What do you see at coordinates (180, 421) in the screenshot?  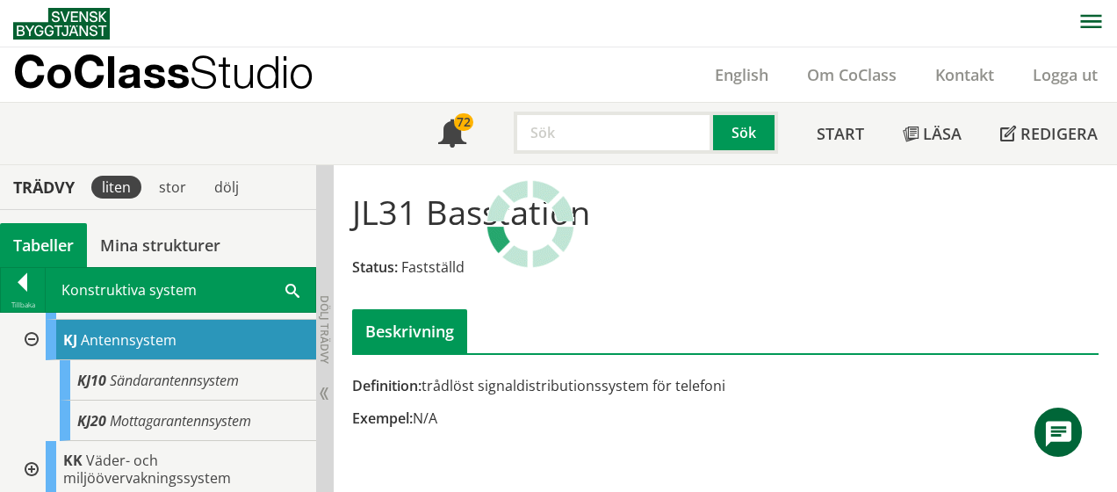 I see `span: Mottagarantennsystem` at bounding box center [180, 421].